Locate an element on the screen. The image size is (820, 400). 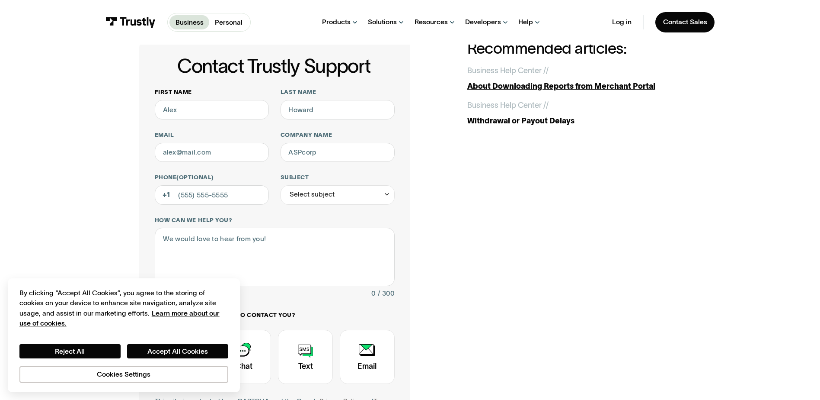
input: Howard is located at coordinates (338, 109).